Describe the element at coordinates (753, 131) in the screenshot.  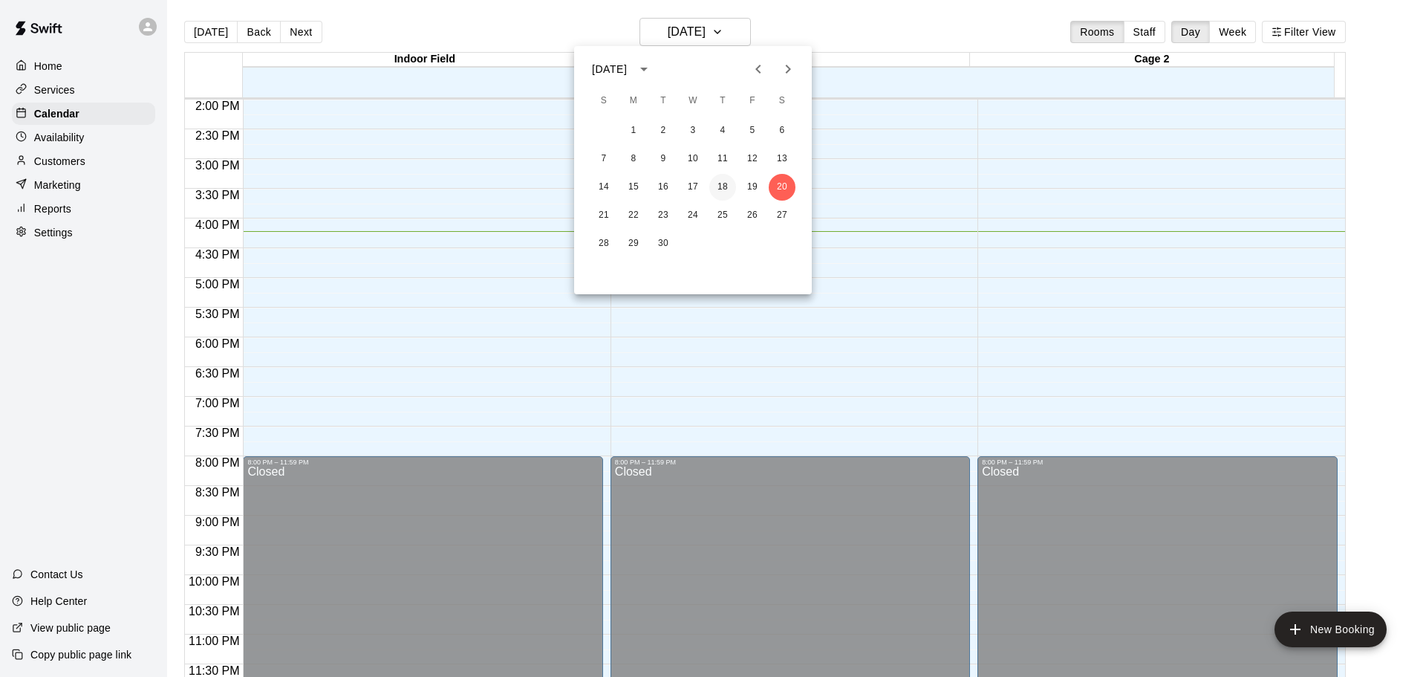
I see `button: 5` at that location.